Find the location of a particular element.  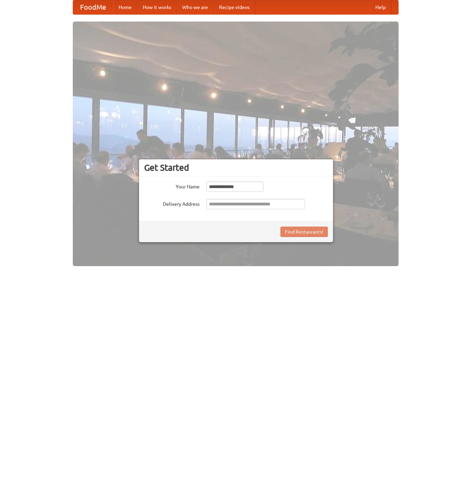

label: Your Name is located at coordinates (172, 185).